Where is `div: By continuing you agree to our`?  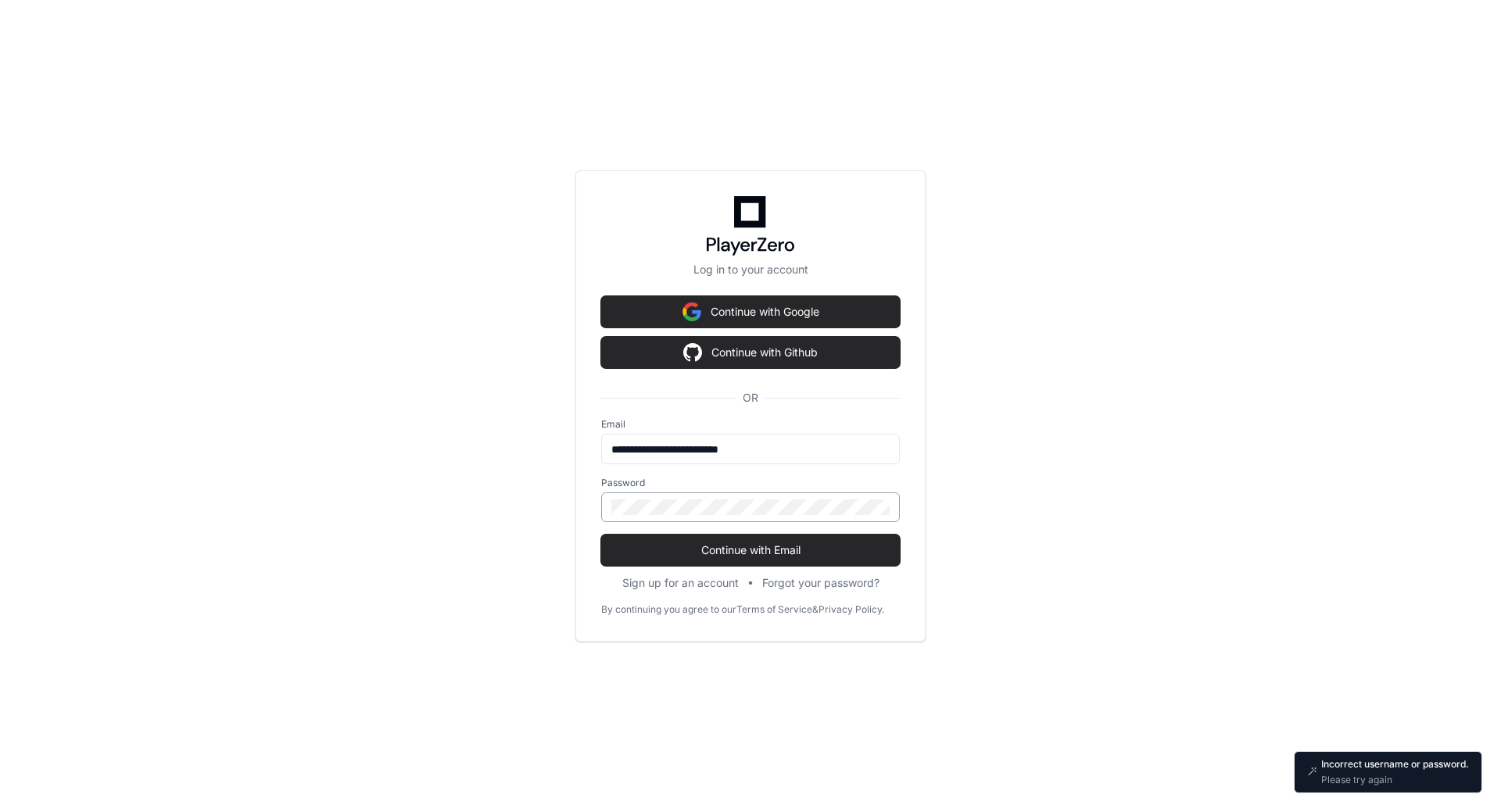
div: By continuing you agree to our is located at coordinates (668, 610).